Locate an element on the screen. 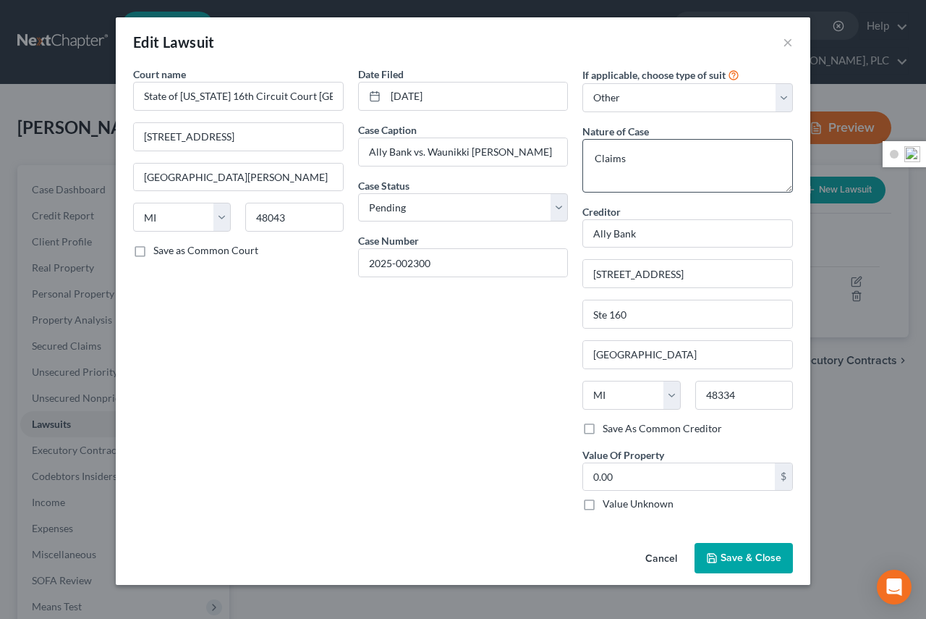 Image resolution: width=926 pixels, height=619 pixels. div: Open Intercom Messenger is located at coordinates (894, 587).